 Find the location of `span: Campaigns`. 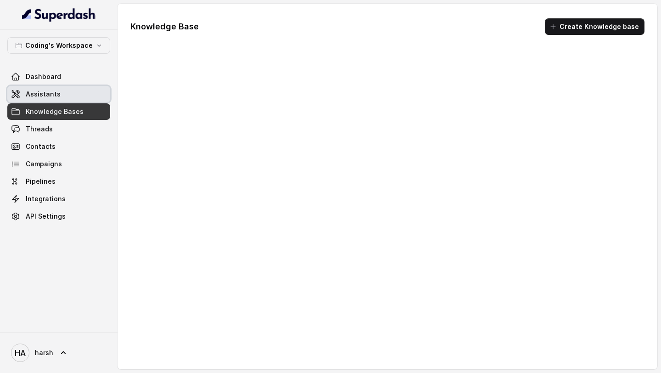

span: Campaigns is located at coordinates (44, 164).